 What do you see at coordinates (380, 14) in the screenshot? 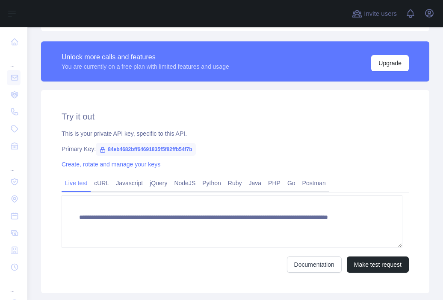
I see `span: Invite users` at bounding box center [380, 14].